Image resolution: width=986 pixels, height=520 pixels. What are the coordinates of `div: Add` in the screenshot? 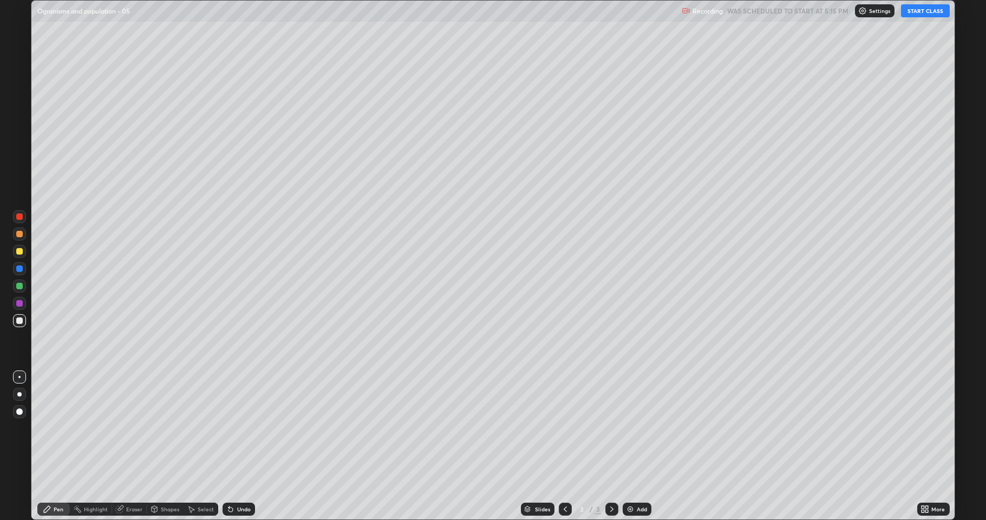 It's located at (642, 509).